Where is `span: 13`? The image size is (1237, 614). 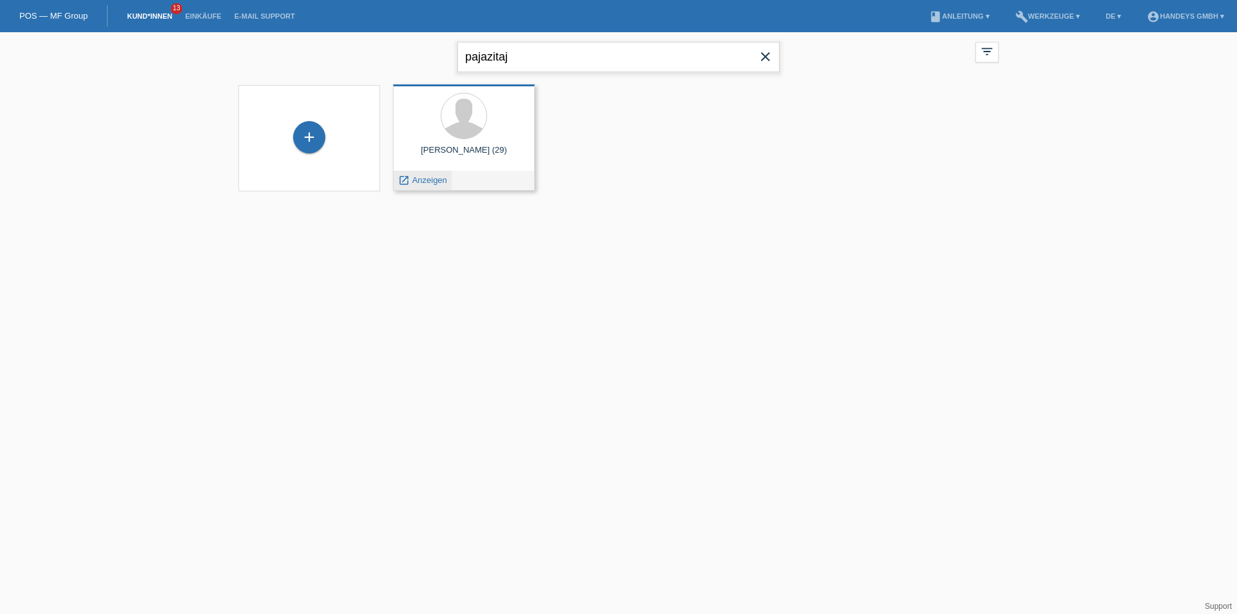
span: 13 is located at coordinates (177, 8).